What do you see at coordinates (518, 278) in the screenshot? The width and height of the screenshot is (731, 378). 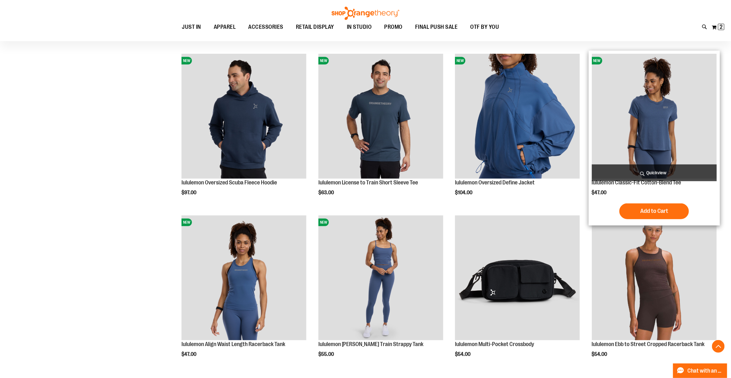 I see `img: lululemon Multi-Pocket Crossbody` at bounding box center [518, 278].